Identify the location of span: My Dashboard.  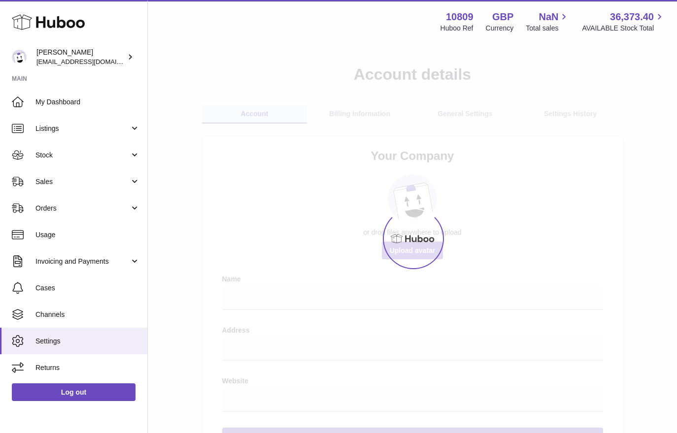
(88, 102).